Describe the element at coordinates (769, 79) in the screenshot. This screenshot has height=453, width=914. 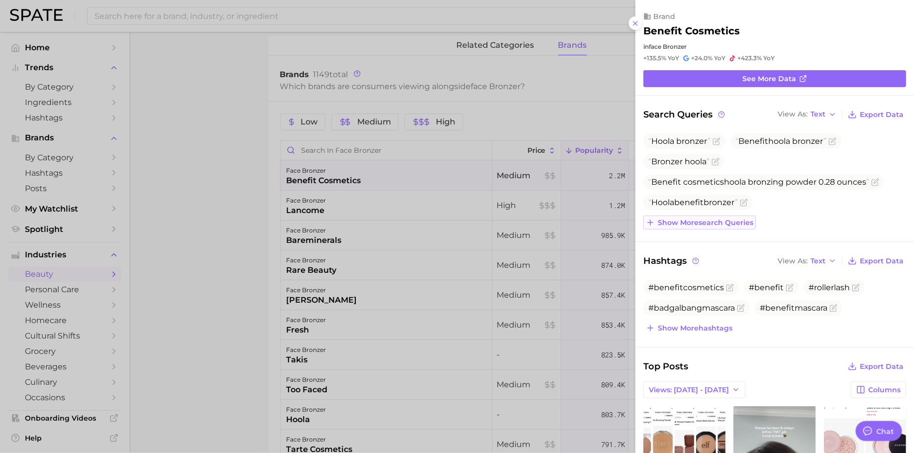
I see `span: See more data` at that location.